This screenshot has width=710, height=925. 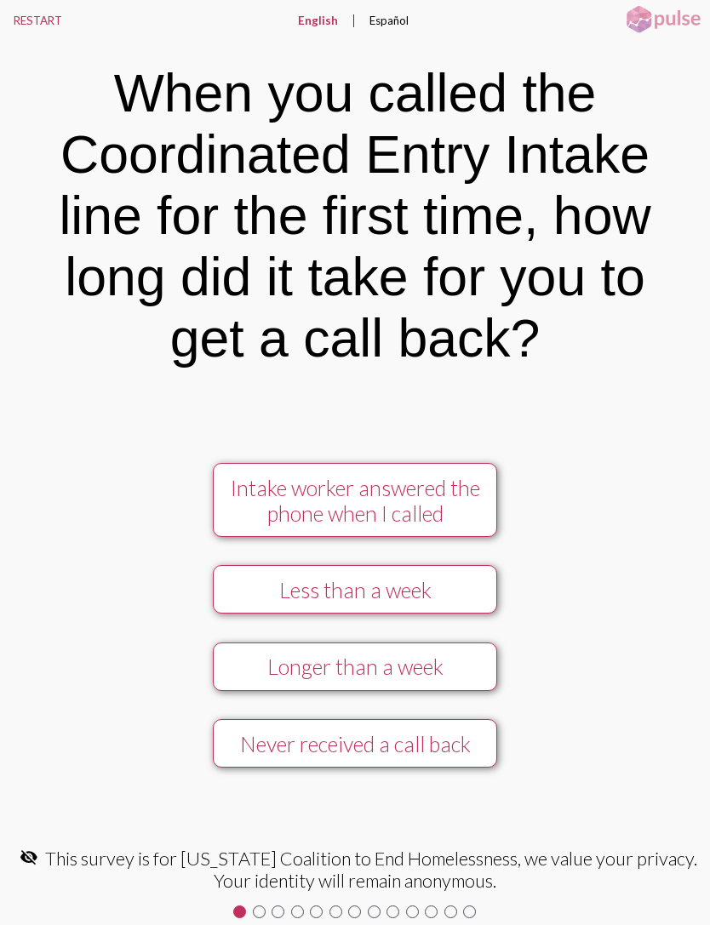 What do you see at coordinates (663, 20) in the screenshot?
I see `img: pulsehorizontalsmall.png` at bounding box center [663, 20].